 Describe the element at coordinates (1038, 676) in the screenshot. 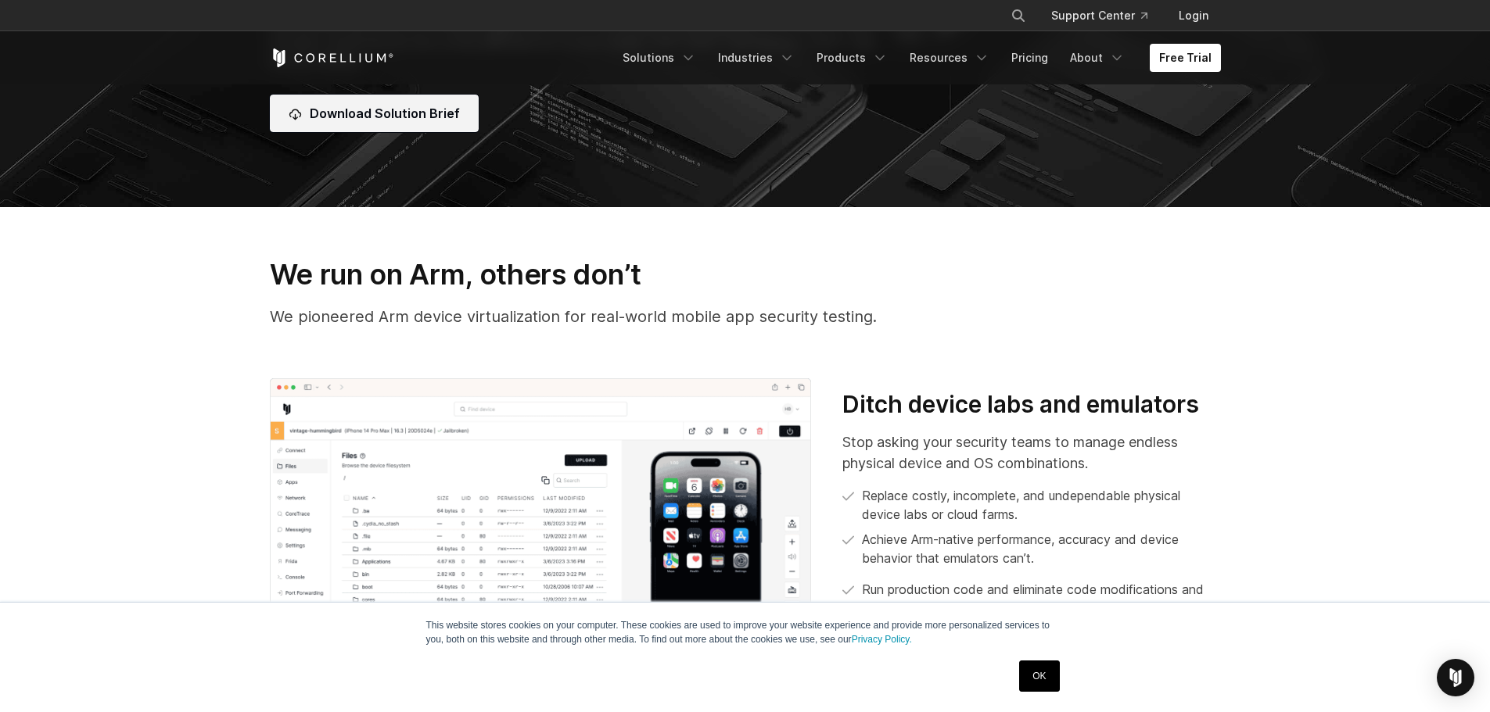

I see `a: OK` at that location.